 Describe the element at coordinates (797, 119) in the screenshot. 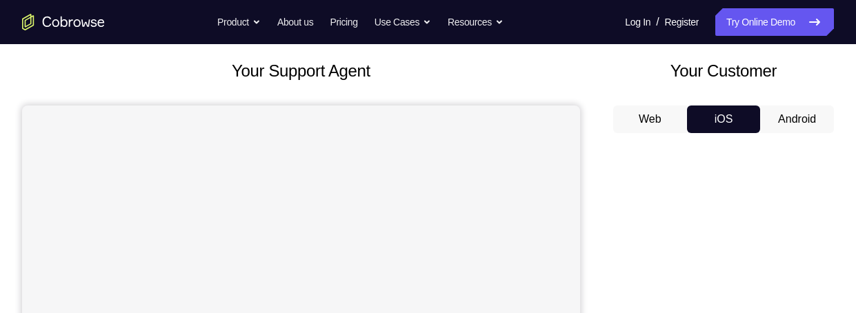

I see `button: Android` at that location.